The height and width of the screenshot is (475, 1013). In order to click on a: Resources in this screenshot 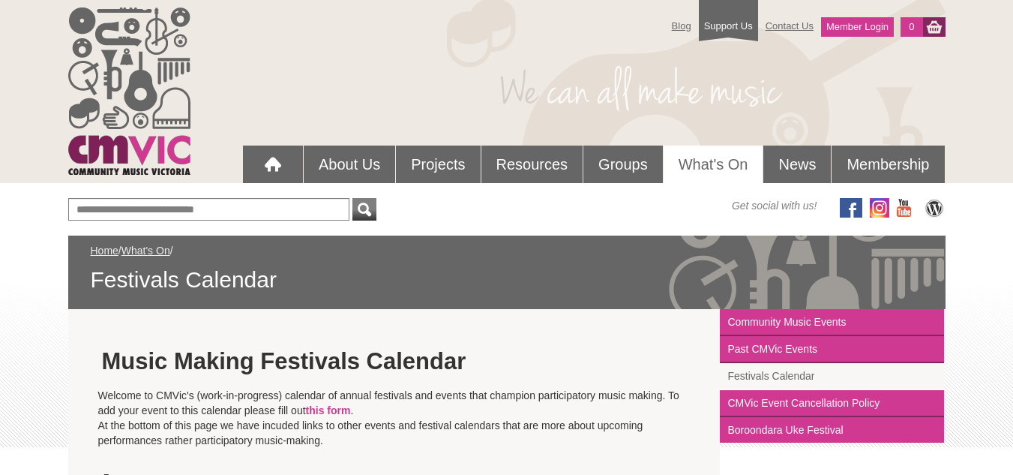, I will do `click(533, 164)`.